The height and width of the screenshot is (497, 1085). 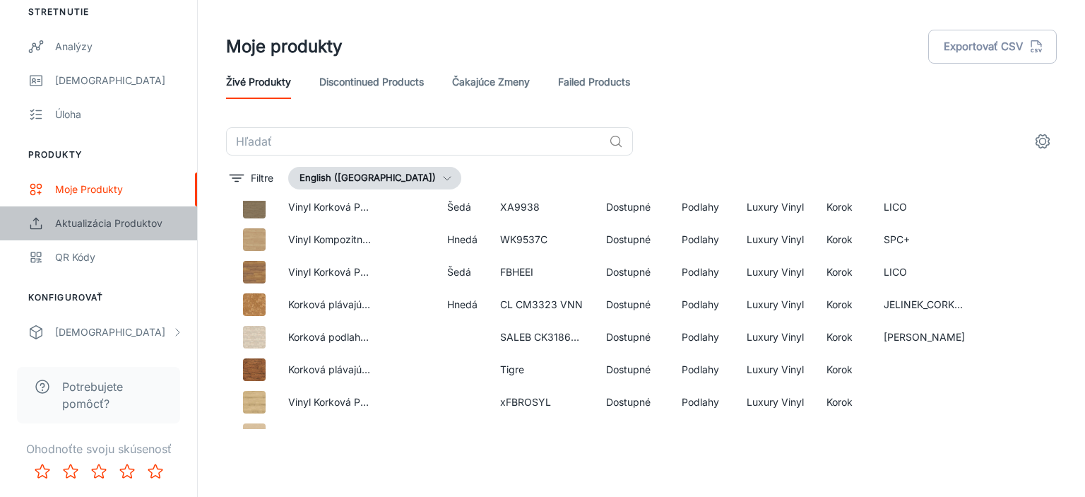 I want to click on div: QR kódy, so click(x=119, y=257).